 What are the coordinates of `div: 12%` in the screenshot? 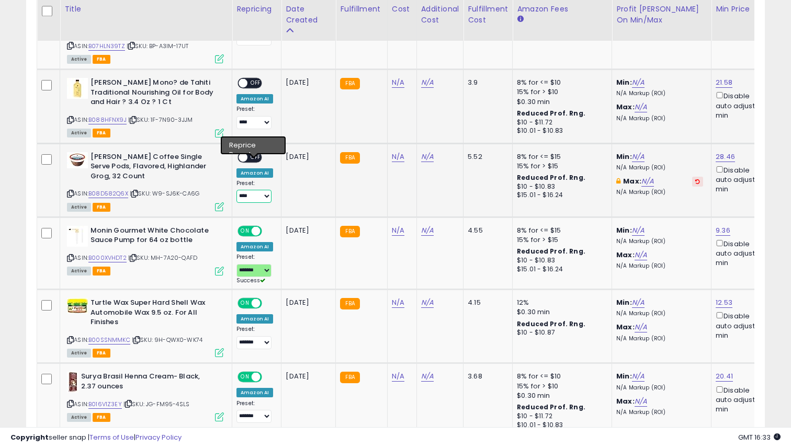 It's located at (560, 303).